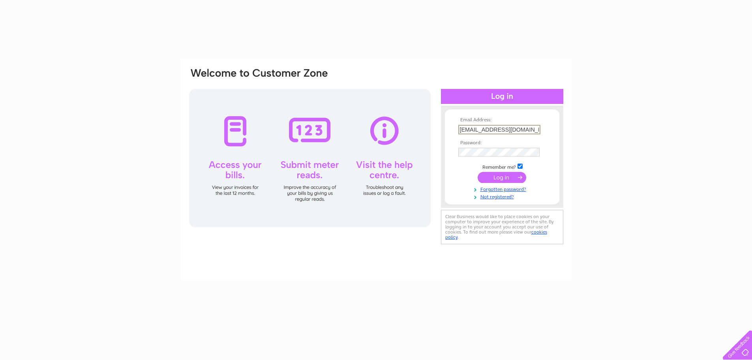  I want to click on a: Not registered?, so click(503, 196).